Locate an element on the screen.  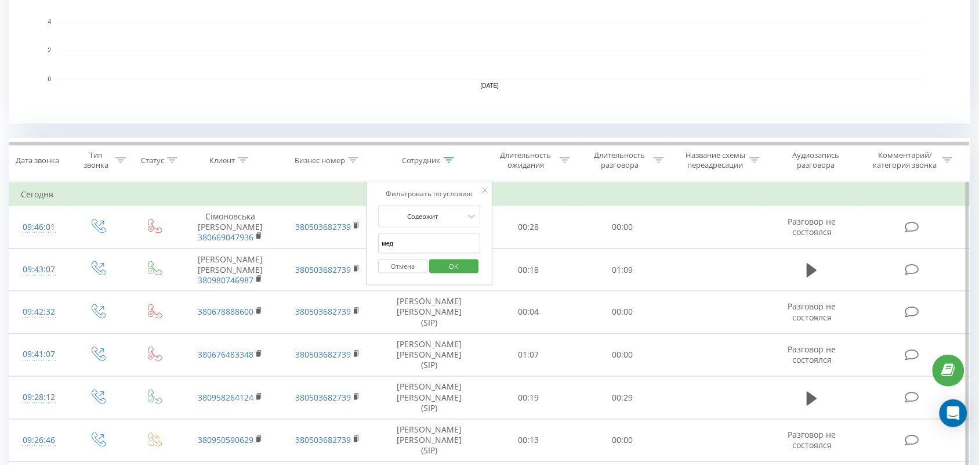
div: Длительность разговора is located at coordinates (619, 160).